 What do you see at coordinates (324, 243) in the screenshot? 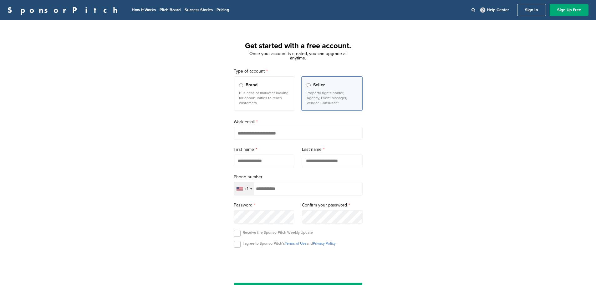
I see `a: Privacy Policy` at bounding box center [324, 243].